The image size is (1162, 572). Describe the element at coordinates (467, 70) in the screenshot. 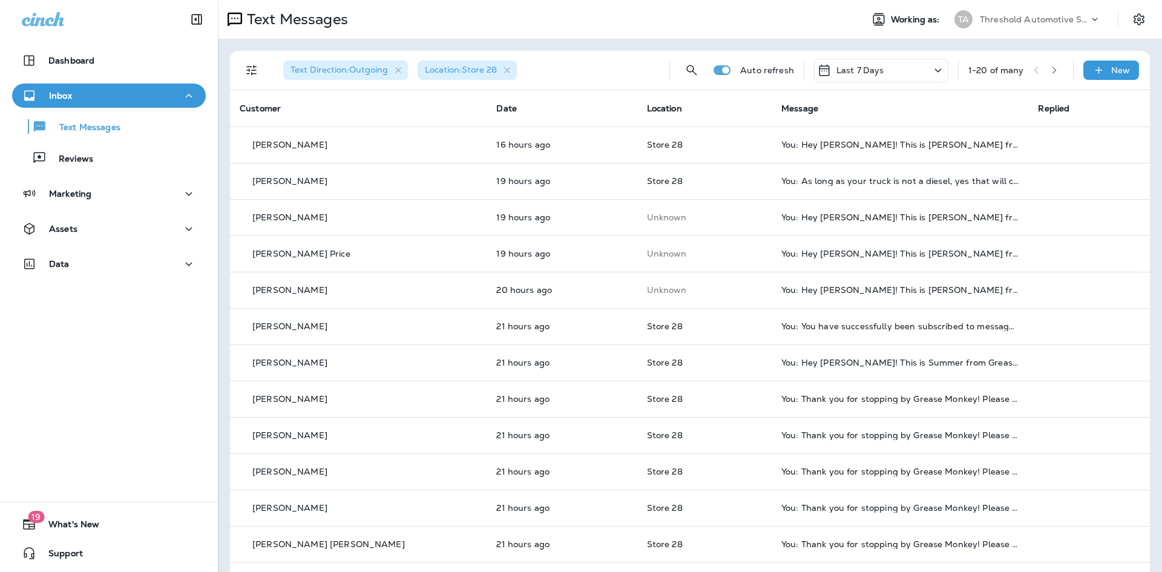

I see `div: Location:Store 28` at that location.